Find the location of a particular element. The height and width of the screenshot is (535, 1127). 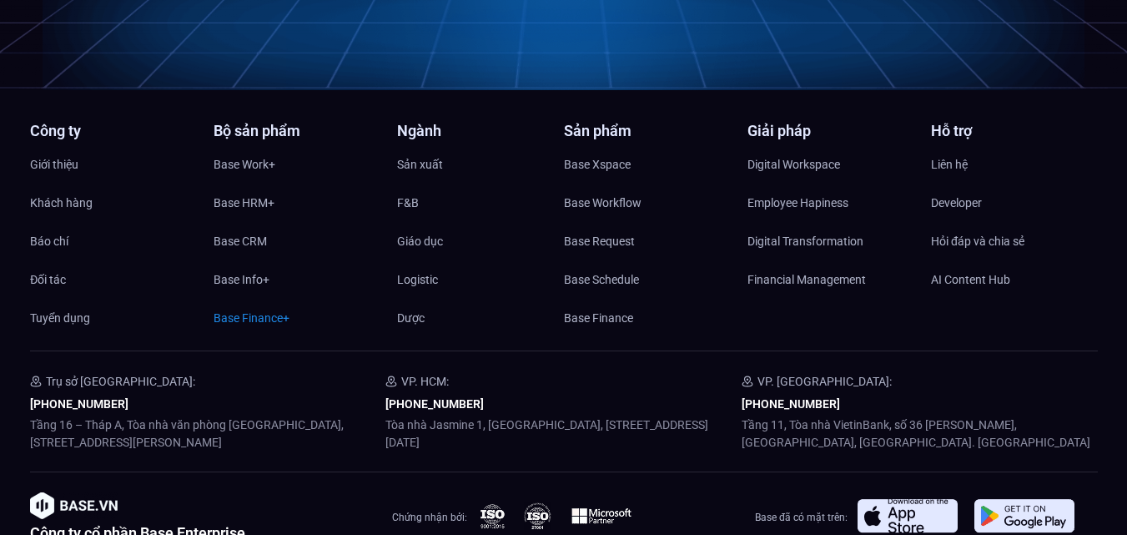

a: Đối tác is located at coordinates (113, 279).